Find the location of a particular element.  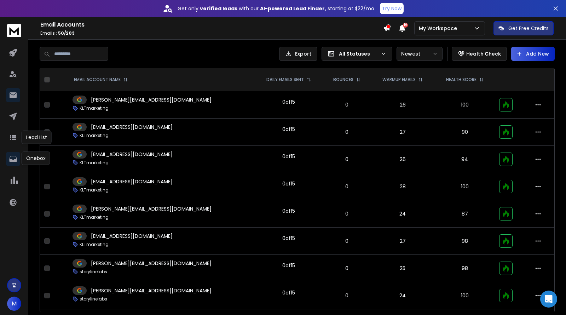

td: 28 is located at coordinates (402, 186).